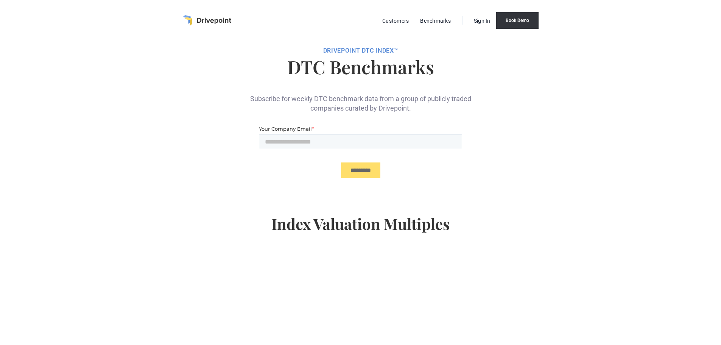 The image size is (721, 345). What do you see at coordinates (207, 20) in the screenshot?
I see `a: home` at bounding box center [207, 20].